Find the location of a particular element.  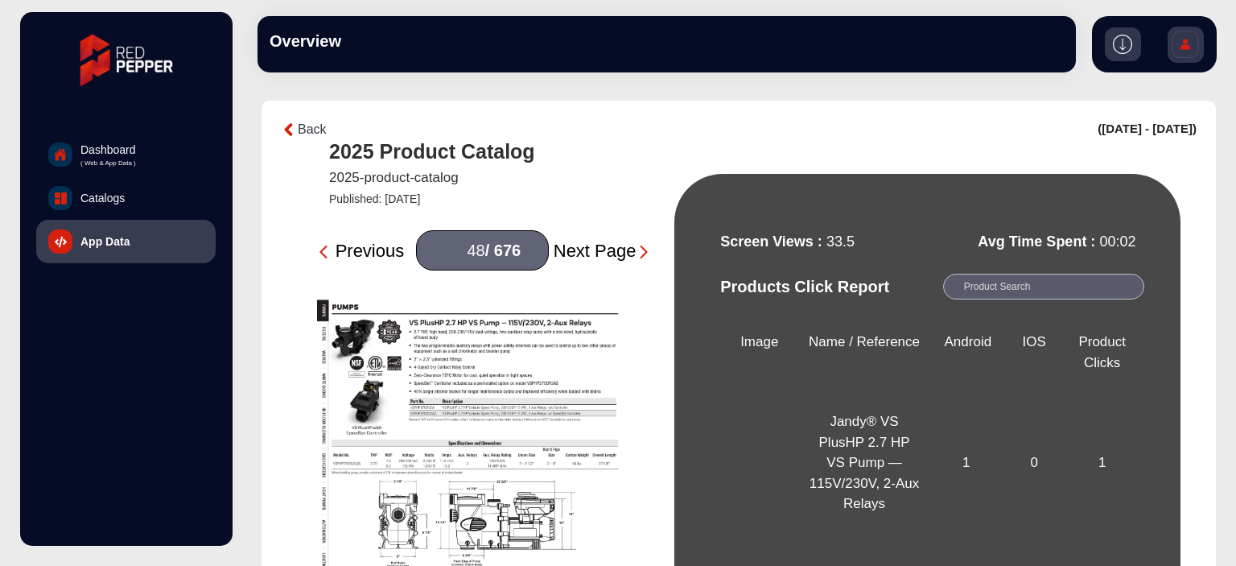

div: Product Clicks is located at coordinates (1102, 352).